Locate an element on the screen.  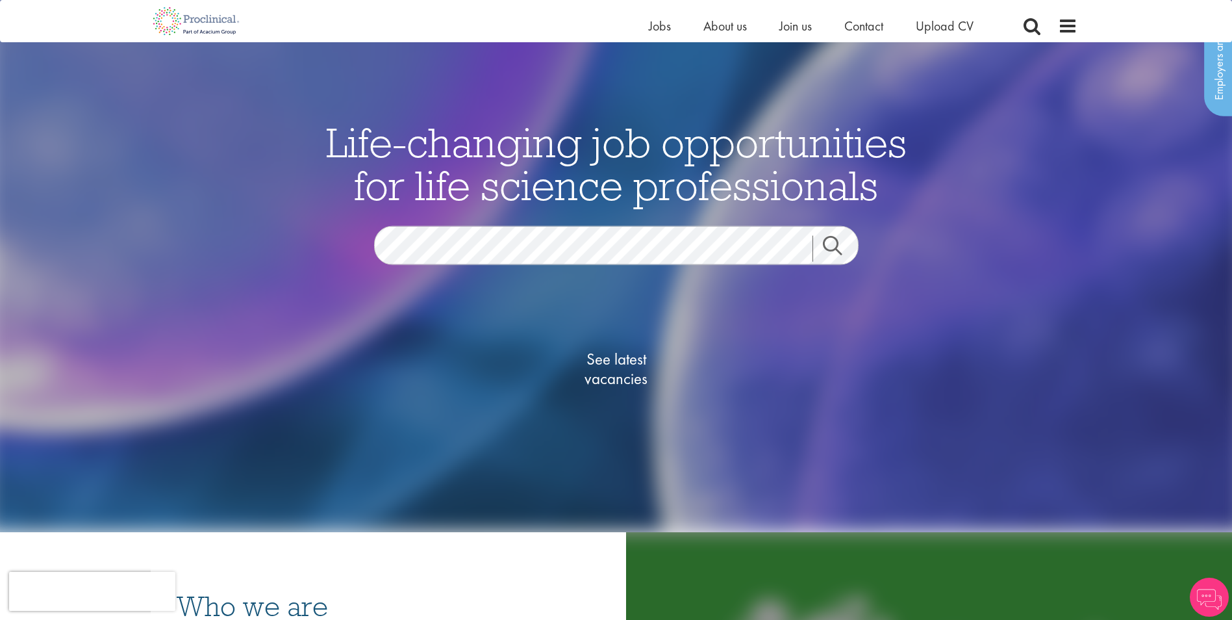
span: Contact is located at coordinates (864, 26).